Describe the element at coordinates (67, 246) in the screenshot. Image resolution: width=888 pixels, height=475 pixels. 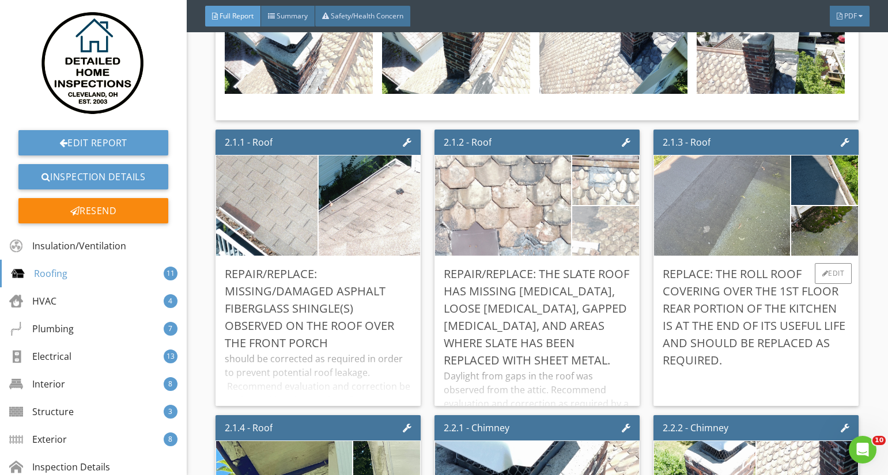
I see `div: Insulation/Ventilation` at that location.